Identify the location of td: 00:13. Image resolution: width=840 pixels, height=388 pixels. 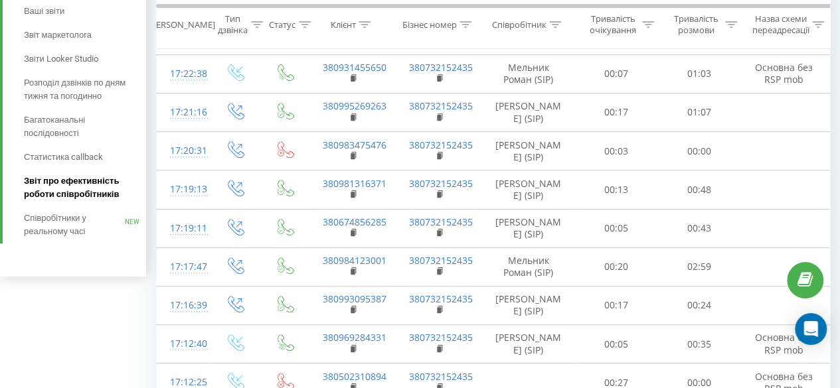
(616, 190).